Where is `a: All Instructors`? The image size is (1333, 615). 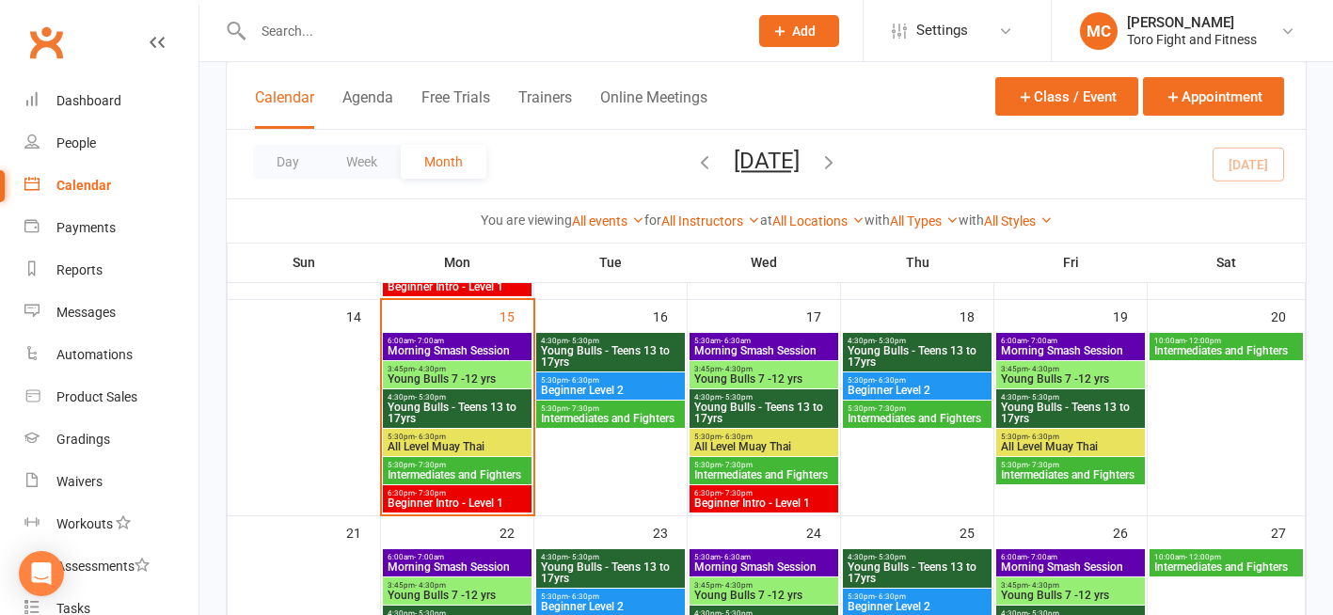
a: All Instructors is located at coordinates (710, 221).